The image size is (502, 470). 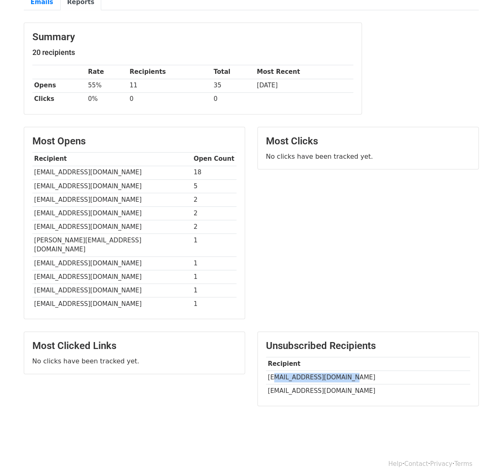 I want to click on th: Total, so click(x=233, y=72).